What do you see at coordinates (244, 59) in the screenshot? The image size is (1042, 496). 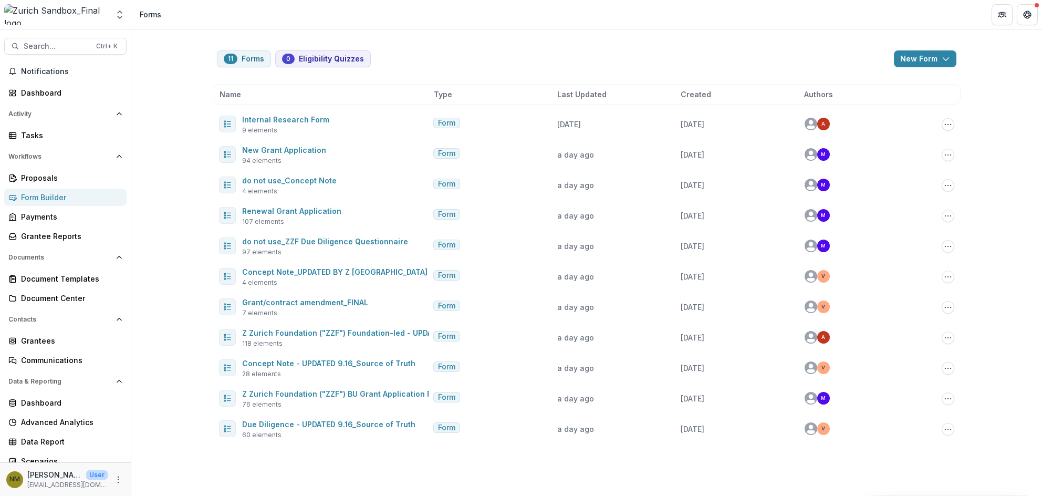 I see `button: Forms` at bounding box center [244, 59].